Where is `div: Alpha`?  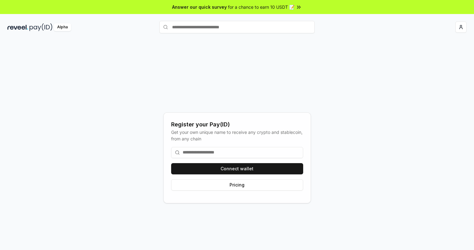 div: Alpha is located at coordinates (62, 27).